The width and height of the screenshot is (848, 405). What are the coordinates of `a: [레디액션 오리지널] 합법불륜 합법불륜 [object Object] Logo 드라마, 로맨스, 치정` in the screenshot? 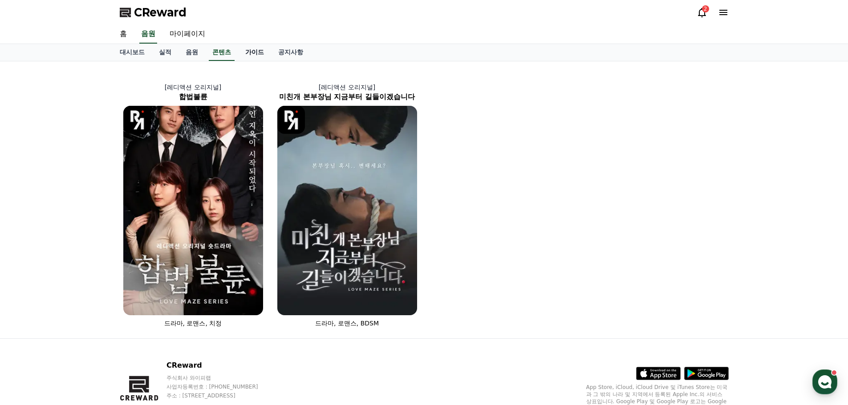 It's located at (193, 205).